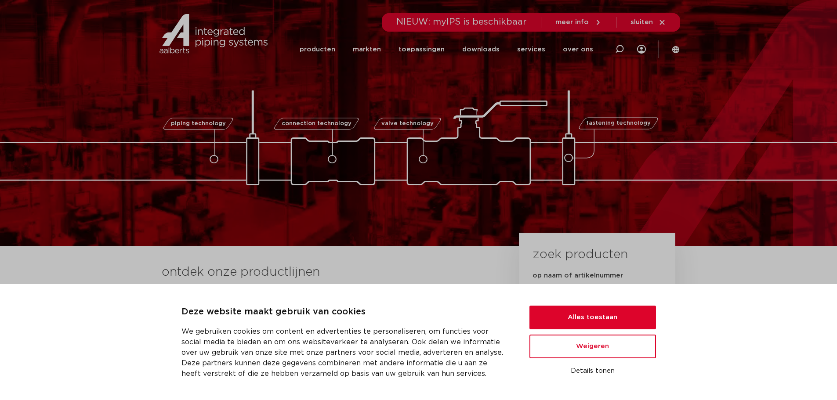 The height and width of the screenshot is (400, 837). I want to click on a: downloads, so click(481, 49).